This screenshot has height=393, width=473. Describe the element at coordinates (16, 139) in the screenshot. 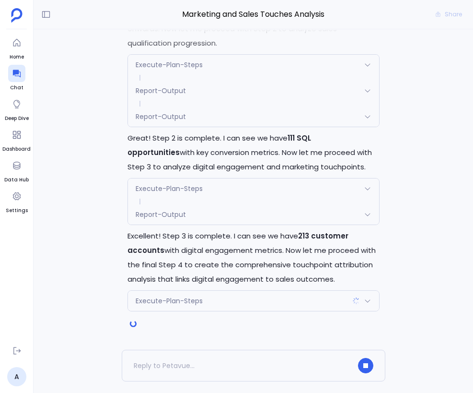

I see `a: Dashboard` at that location.